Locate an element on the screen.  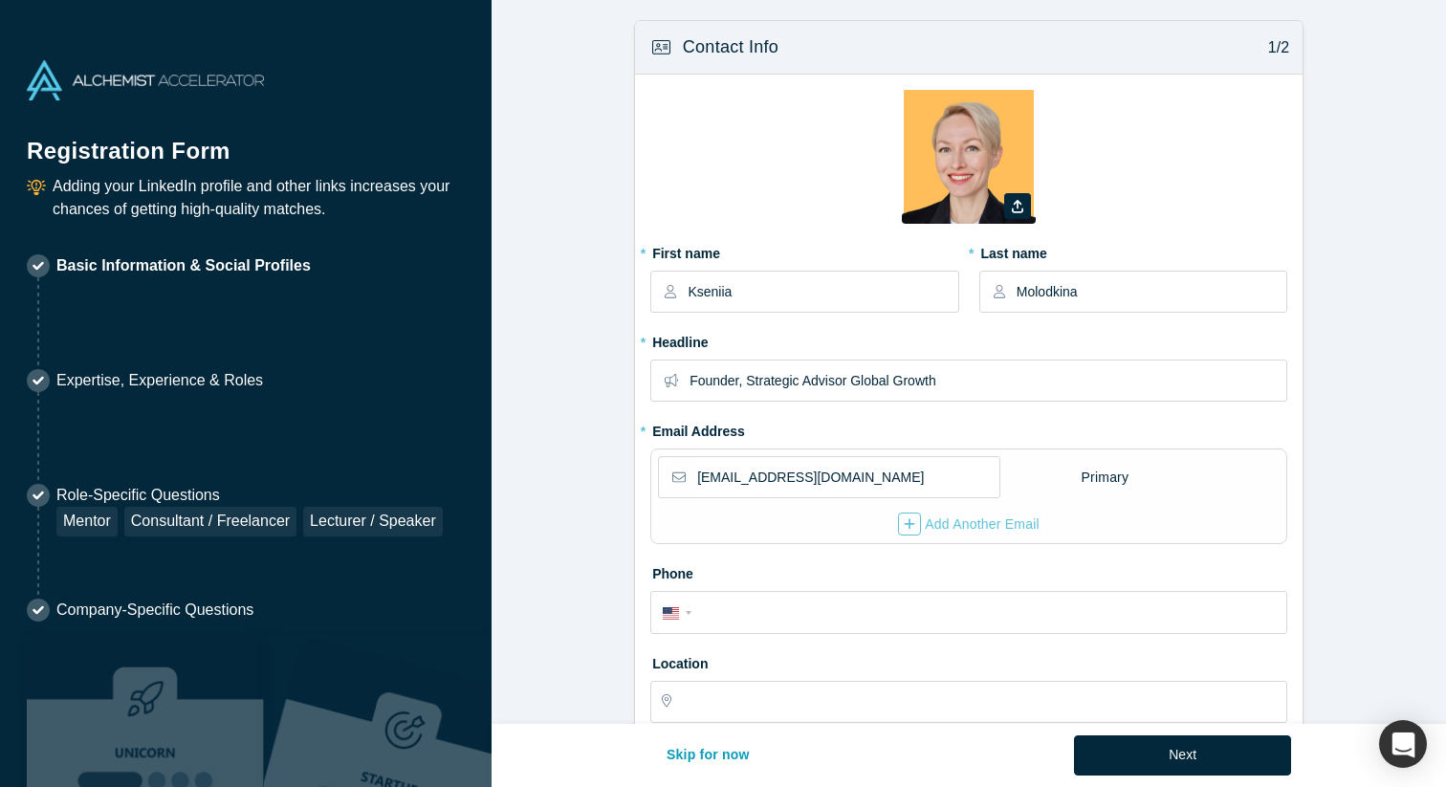
div: Lecturer / Speaker is located at coordinates (373, 521).